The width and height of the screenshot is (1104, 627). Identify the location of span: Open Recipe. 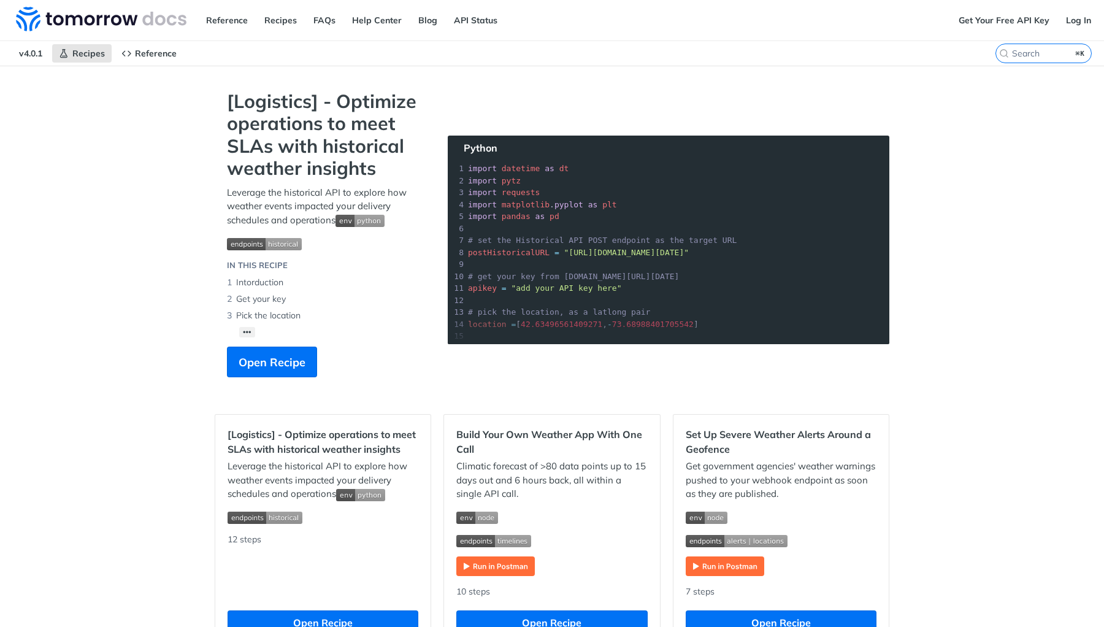
(272, 362).